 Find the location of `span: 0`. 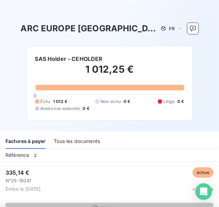

span: 0 is located at coordinates (35, 96).